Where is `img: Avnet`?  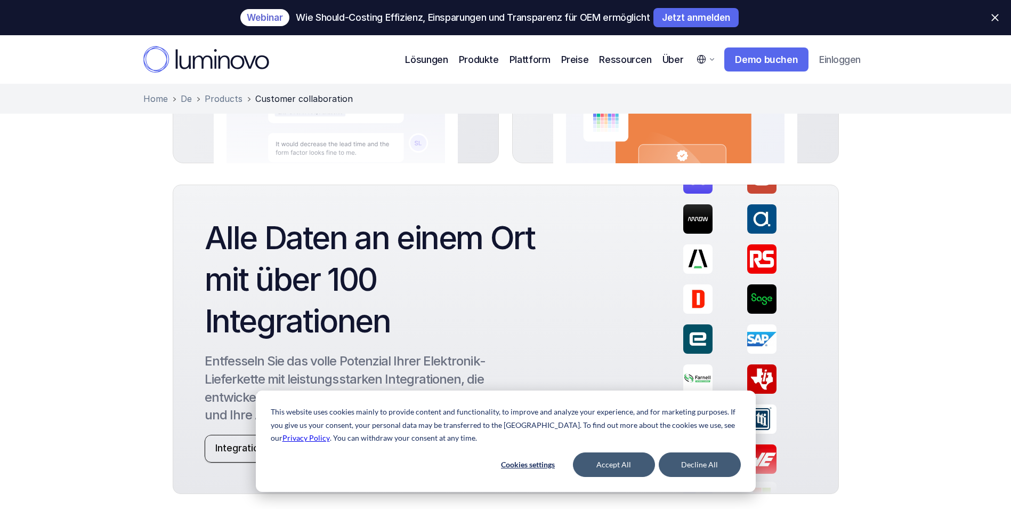
img: Avnet is located at coordinates (697, 290).